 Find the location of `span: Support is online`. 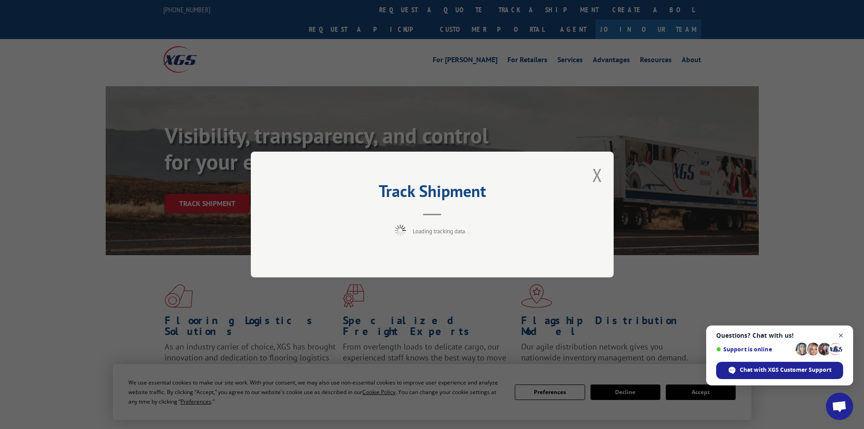

span: Support is online is located at coordinates (754, 349).